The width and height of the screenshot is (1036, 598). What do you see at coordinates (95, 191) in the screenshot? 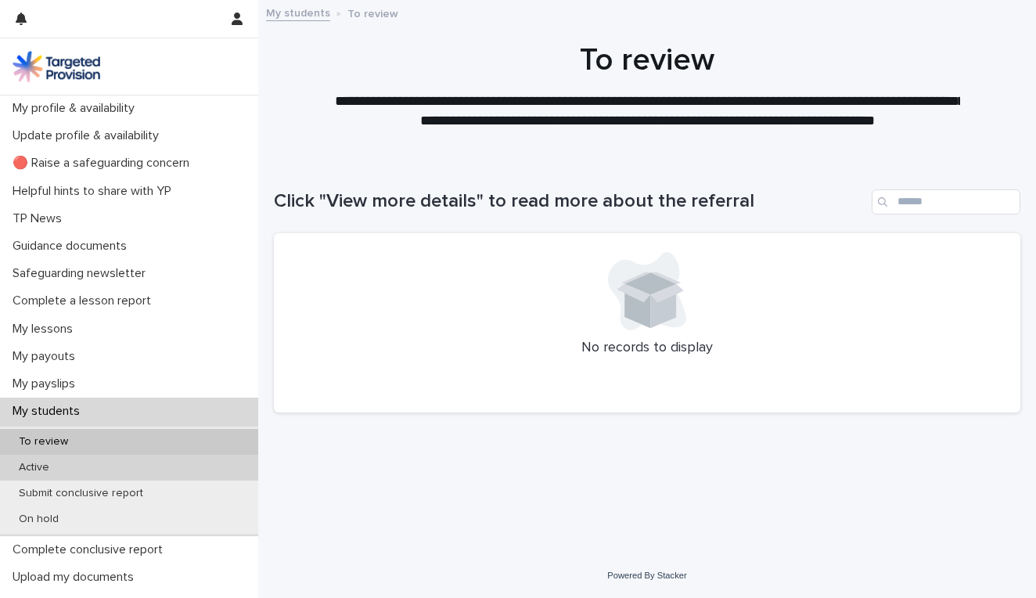
I see `p: Helpful hints to share with YP` at bounding box center [95, 191].